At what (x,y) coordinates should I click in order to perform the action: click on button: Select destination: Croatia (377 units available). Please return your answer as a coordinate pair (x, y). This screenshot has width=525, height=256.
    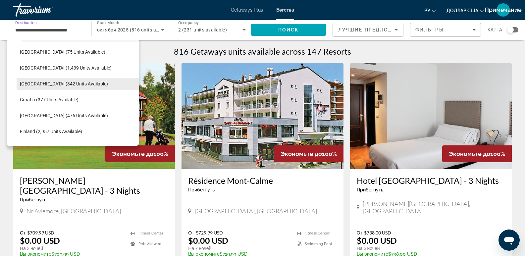
    Looking at the image, I should click on (78, 100).